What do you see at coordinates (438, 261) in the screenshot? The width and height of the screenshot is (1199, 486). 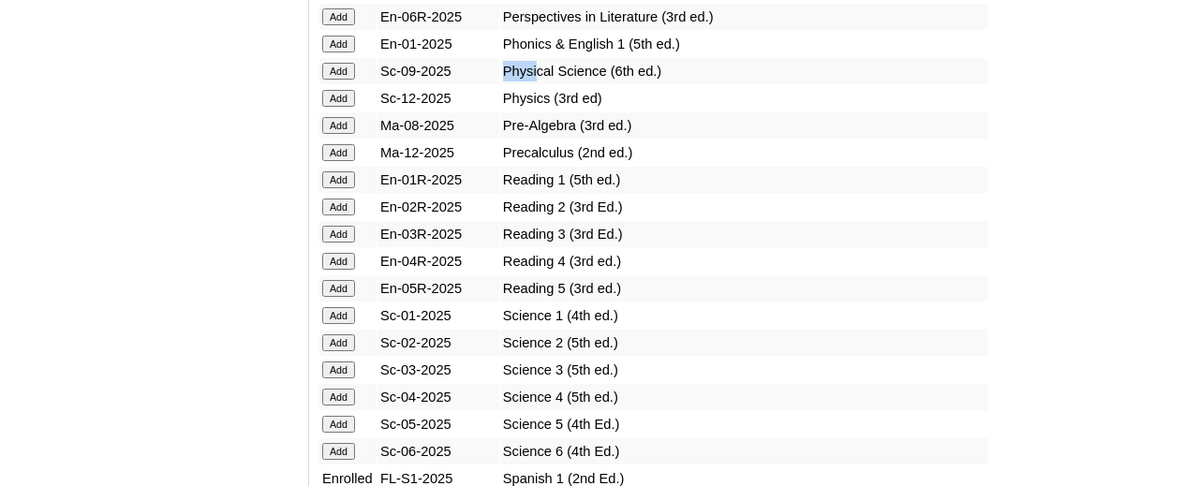 I see `td: En-04R-2025` at bounding box center [438, 261].